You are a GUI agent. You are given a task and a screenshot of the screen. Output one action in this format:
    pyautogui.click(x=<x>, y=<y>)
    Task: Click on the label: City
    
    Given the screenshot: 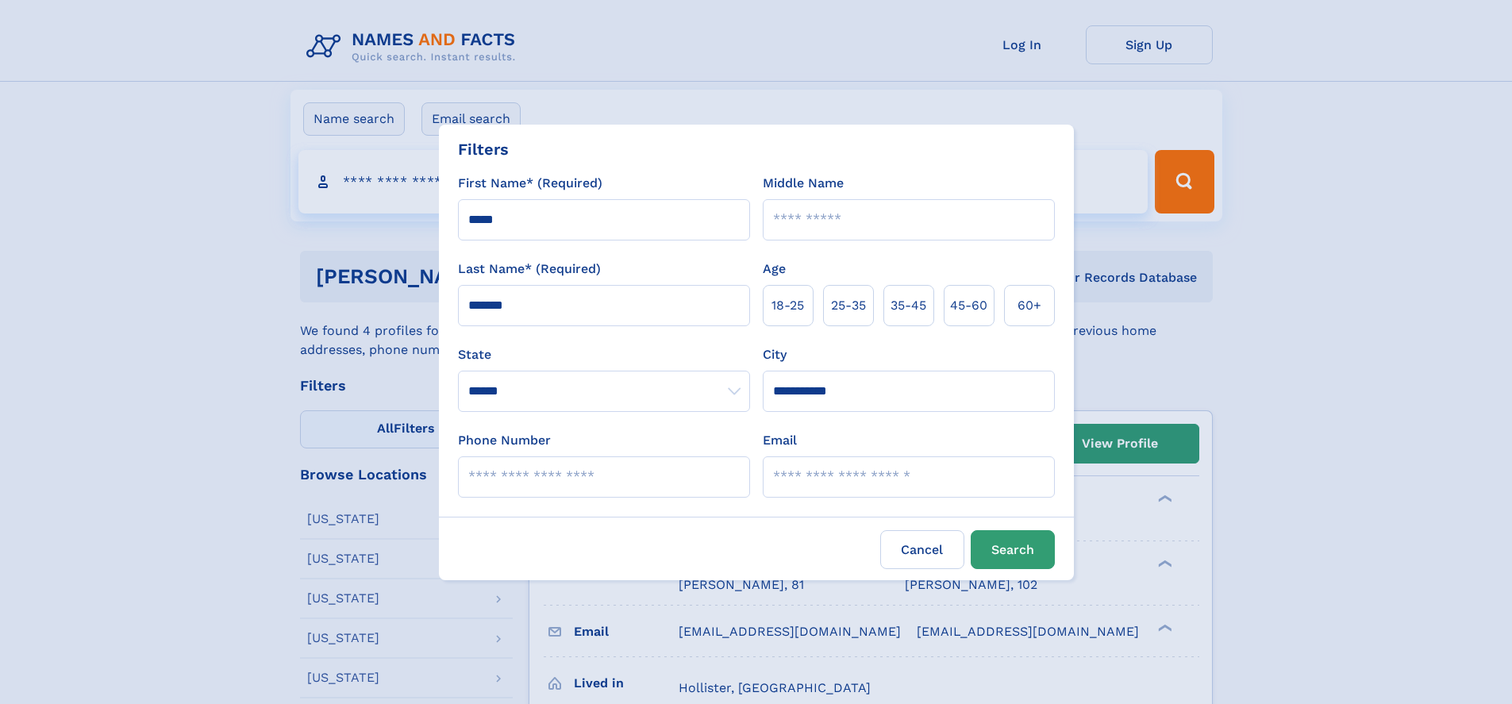 What is the action you would take?
    pyautogui.click(x=775, y=355)
    